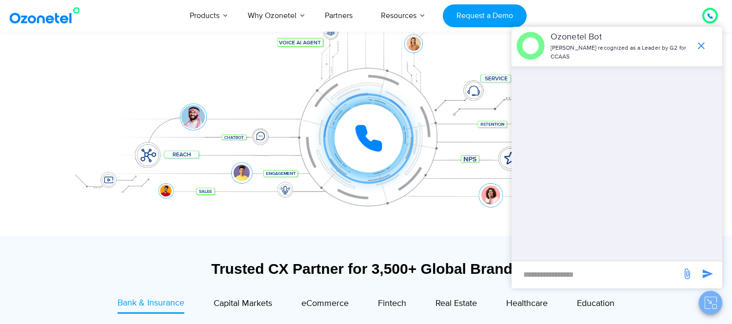 The image size is (732, 324). Describe the element at coordinates (531, 46) in the screenshot. I see `img: header` at that location.